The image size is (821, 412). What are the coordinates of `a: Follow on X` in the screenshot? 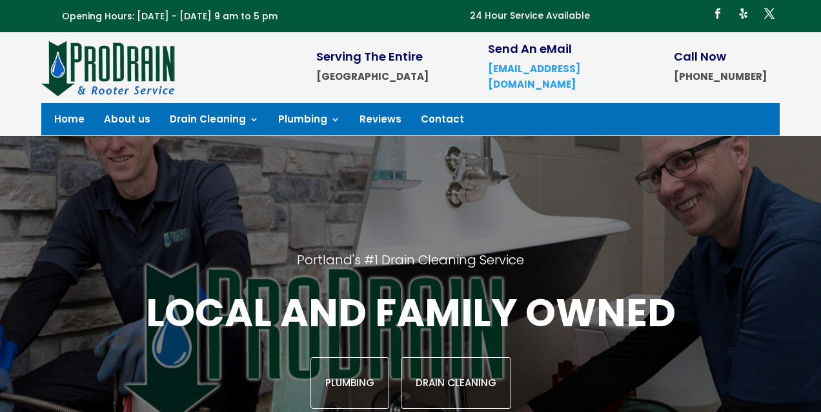 It's located at (769, 14).